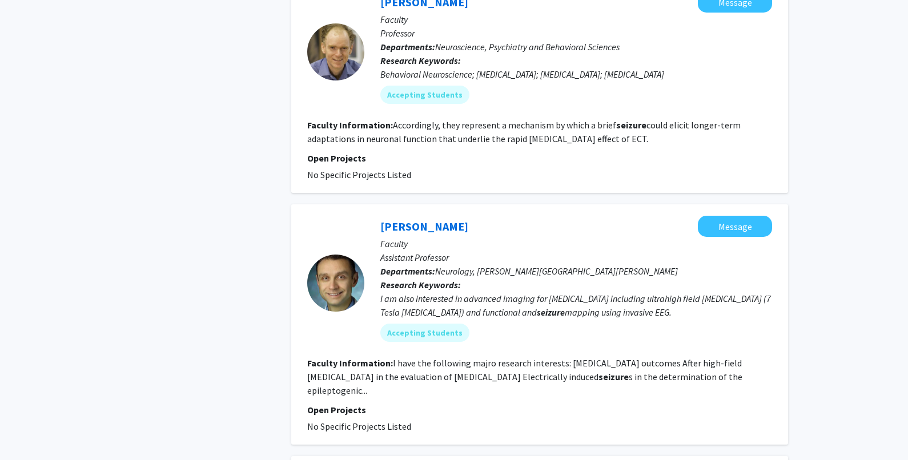  Describe the element at coordinates (527, 47) in the screenshot. I see `span: Neuroscience, Psychiatry and Behavioral Sciences` at that location.